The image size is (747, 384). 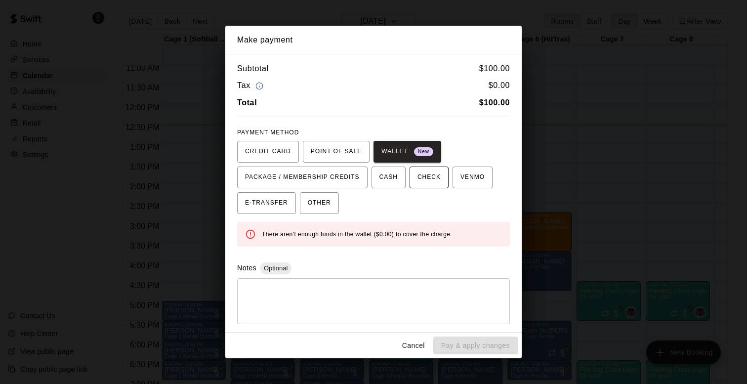 I want to click on b: $ 100.00, so click(x=494, y=102).